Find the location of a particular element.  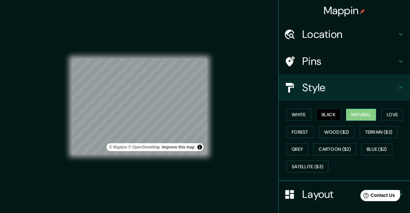

button: Black is located at coordinates (329, 114).